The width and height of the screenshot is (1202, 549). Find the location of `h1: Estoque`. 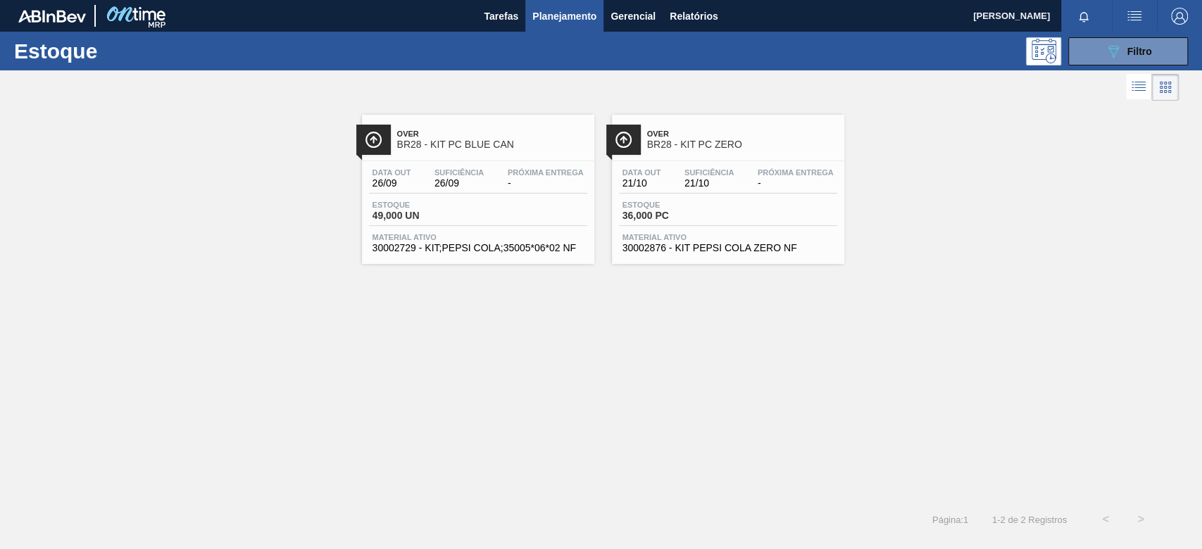

h1: Estoque is located at coordinates (117, 51).